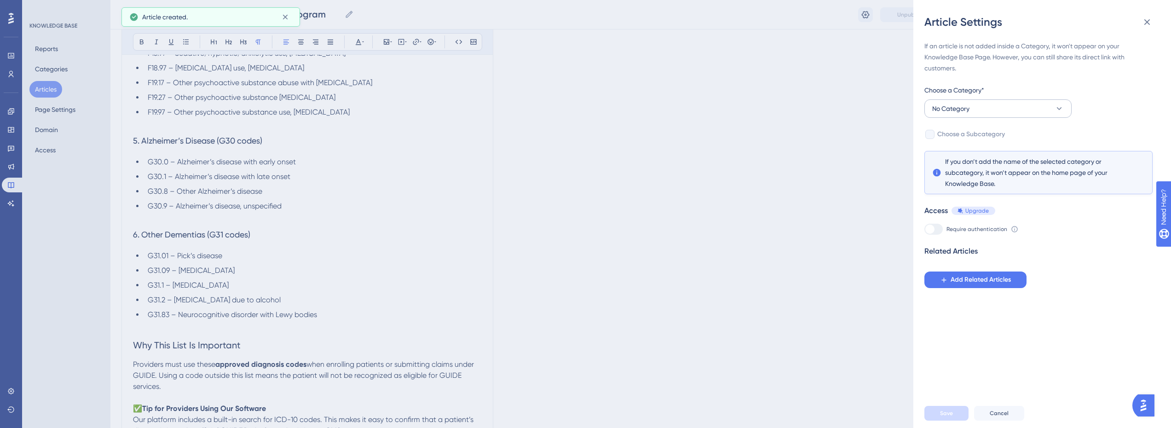 This screenshot has width=1171, height=428. I want to click on span: Choose a Category*, so click(954, 90).